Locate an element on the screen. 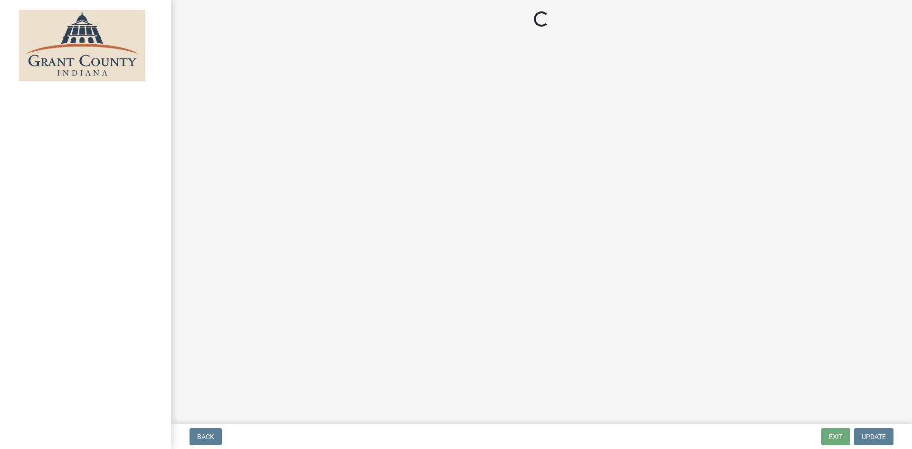  img: Grant County, Indiana is located at coordinates (82, 46).